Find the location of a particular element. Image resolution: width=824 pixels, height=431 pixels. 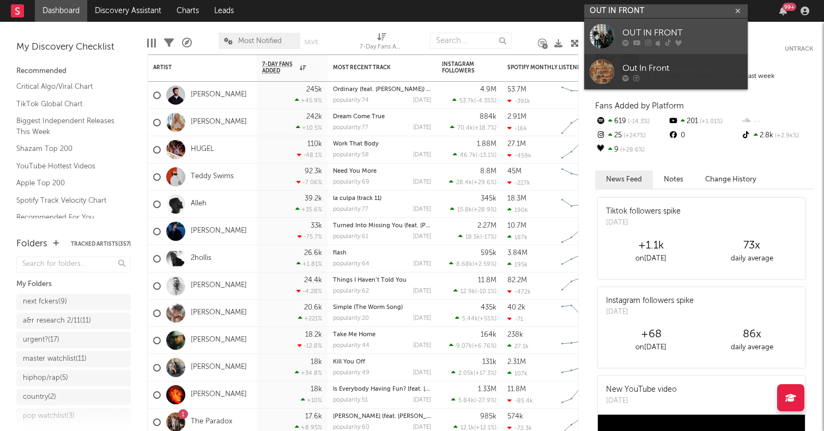

div: 201 is located at coordinates (704, 122).